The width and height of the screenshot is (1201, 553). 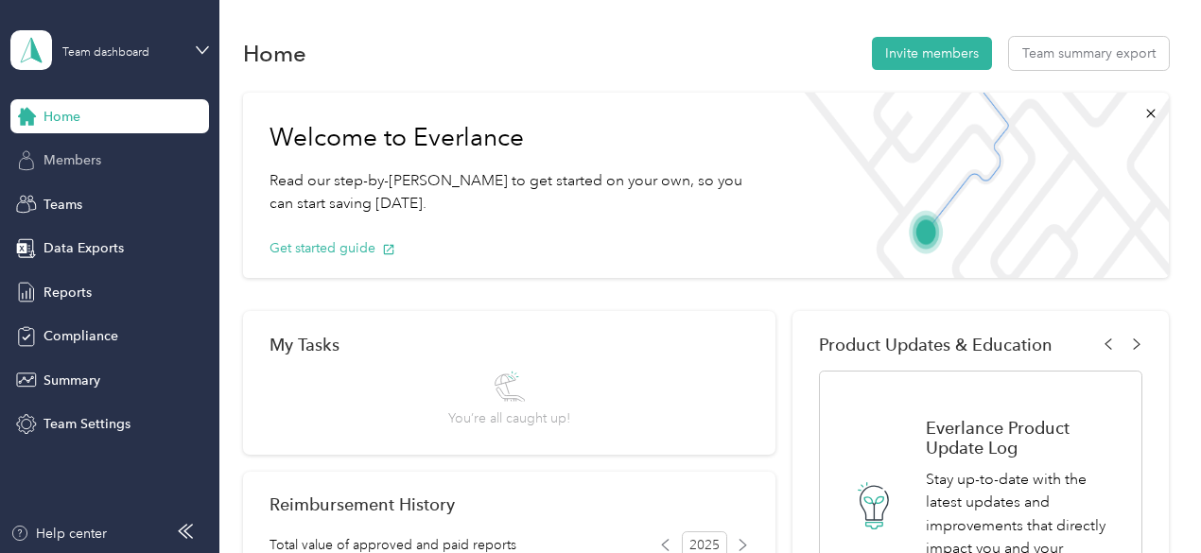 What do you see at coordinates (59, 533) in the screenshot?
I see `div: Help center` at bounding box center [59, 533].